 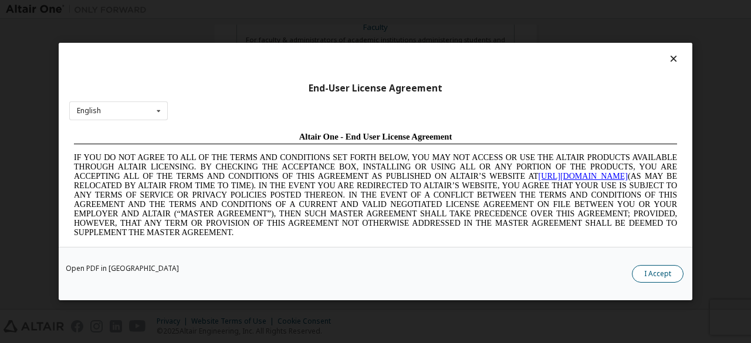 I want to click on span: Lore Ipsumd Sit Ame Cons Adipisc Elitseddo (“Eiusmodte”) in utlabor Etdolo Magnaaliqua Eni. (“Adm..., so click(x=306, y=161).